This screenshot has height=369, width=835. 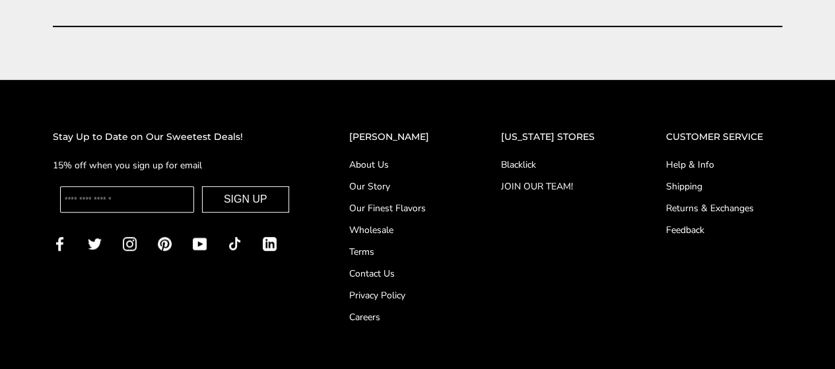 I want to click on a: Wholesale, so click(x=399, y=230).